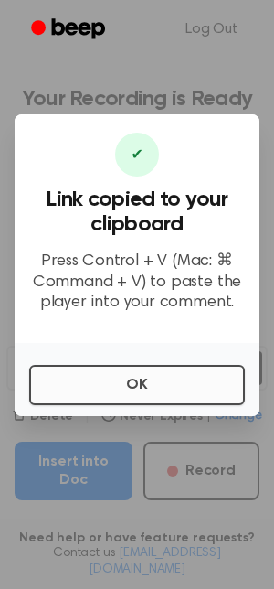 The width and height of the screenshot is (274, 589). What do you see at coordinates (137, 212) in the screenshot?
I see `h3: Link copied to your clipboard` at bounding box center [137, 212].